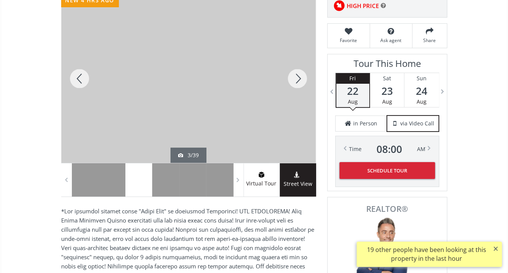 This screenshot has height=273, width=508. What do you see at coordinates (189, 155) in the screenshot?
I see `div: 3/39` at bounding box center [189, 155].